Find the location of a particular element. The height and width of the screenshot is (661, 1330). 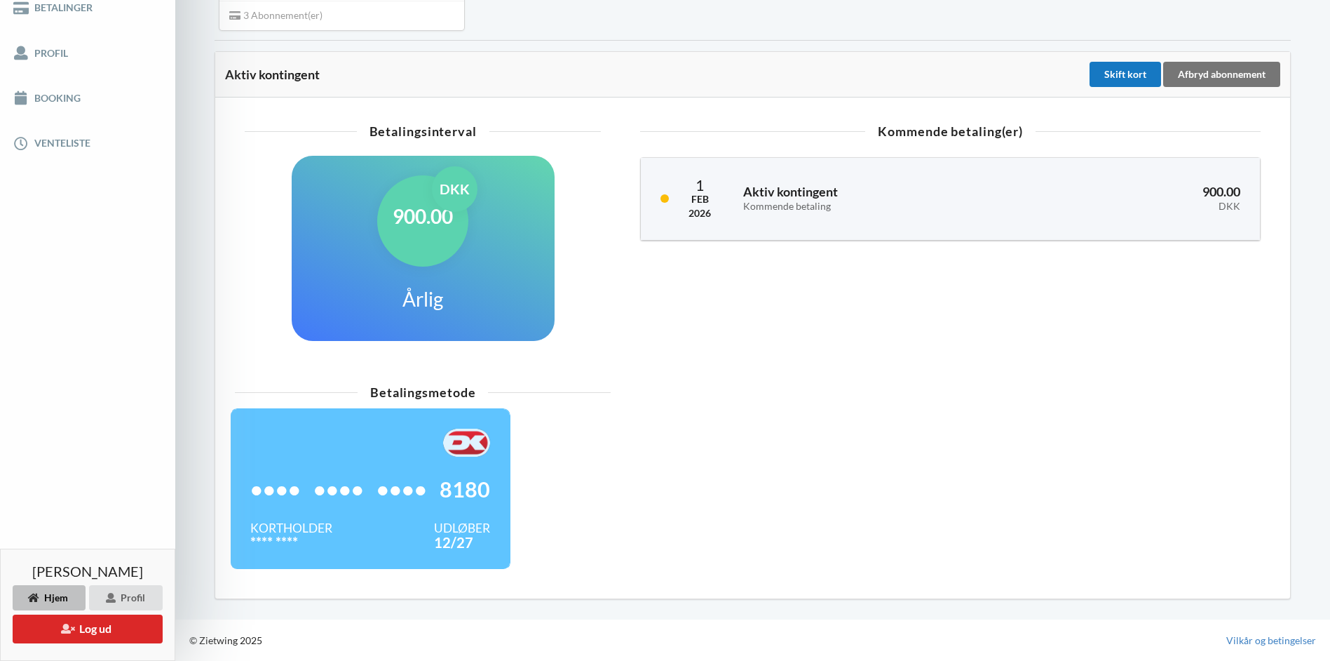

div: 12/27 is located at coordinates (462, 542).